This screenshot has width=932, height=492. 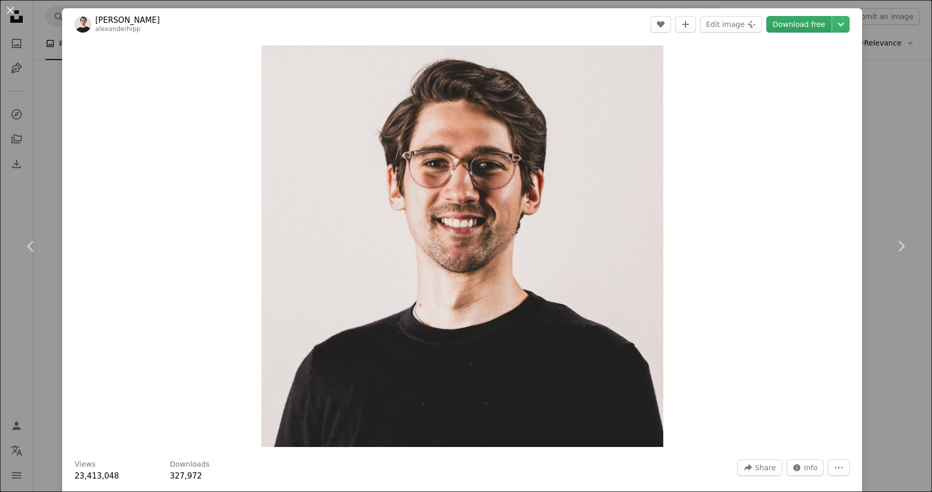 What do you see at coordinates (760, 468) in the screenshot?
I see `button: Share this image` at bounding box center [760, 468].